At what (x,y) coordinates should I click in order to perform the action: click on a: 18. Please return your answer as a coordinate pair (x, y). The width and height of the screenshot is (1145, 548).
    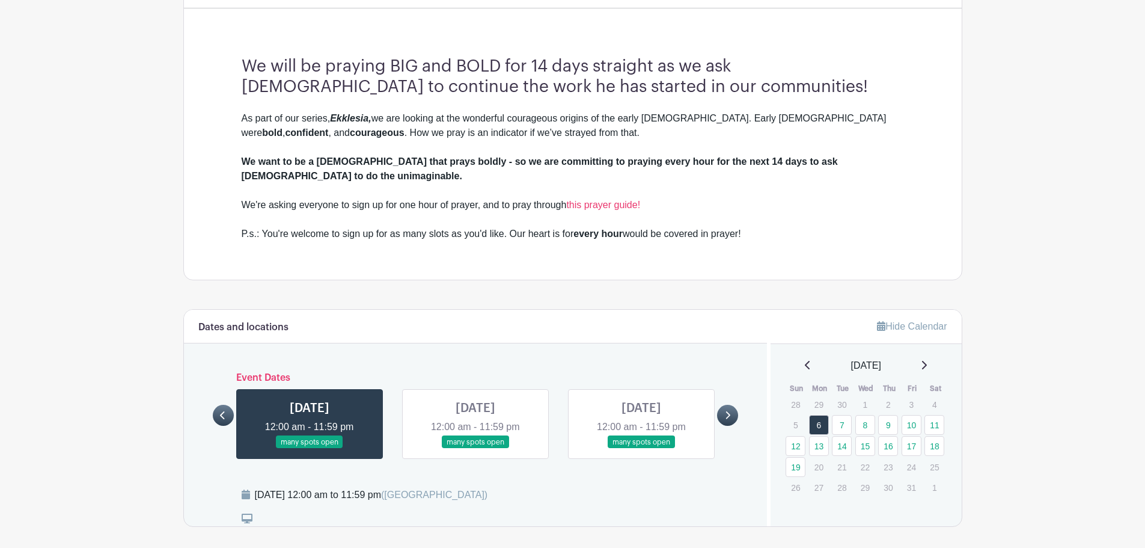
    Looking at the image, I should click on (934, 446).